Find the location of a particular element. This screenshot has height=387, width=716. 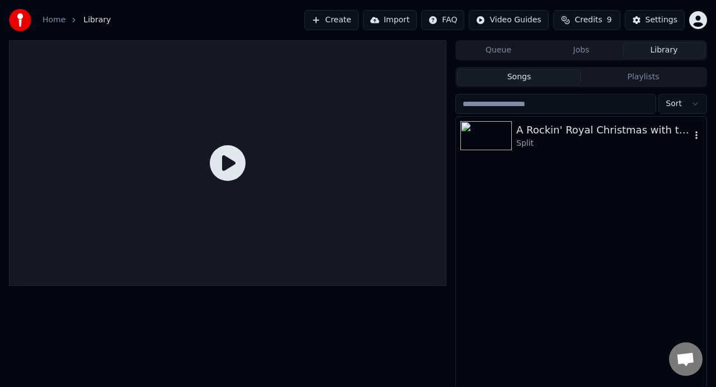

button: Songs is located at coordinates (519, 77).